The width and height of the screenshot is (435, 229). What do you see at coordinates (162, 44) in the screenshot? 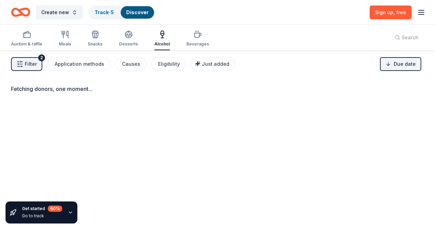
I see `div: Alcohol` at bounding box center [162, 44].